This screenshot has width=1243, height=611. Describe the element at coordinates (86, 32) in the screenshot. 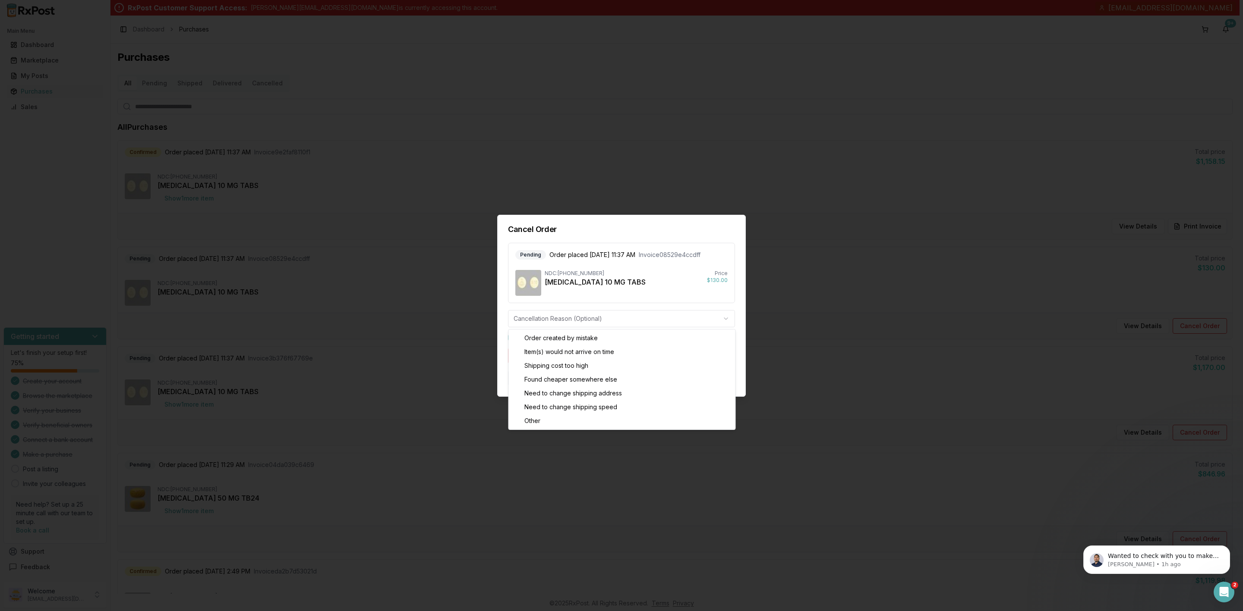

I see `div: message notification from Manuel, 1h ago. Wanted to check with you to make sure you are aware the...` at that location.